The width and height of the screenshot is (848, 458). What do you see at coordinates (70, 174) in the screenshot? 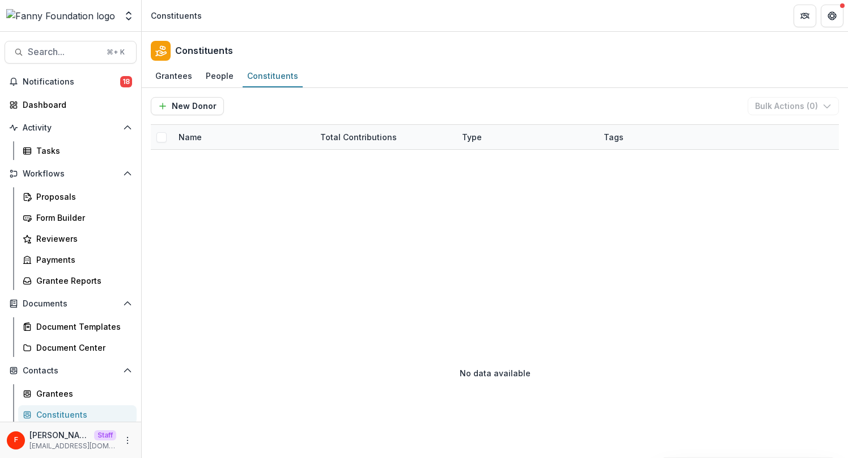
I see `span: Workflows` at bounding box center [70, 174].